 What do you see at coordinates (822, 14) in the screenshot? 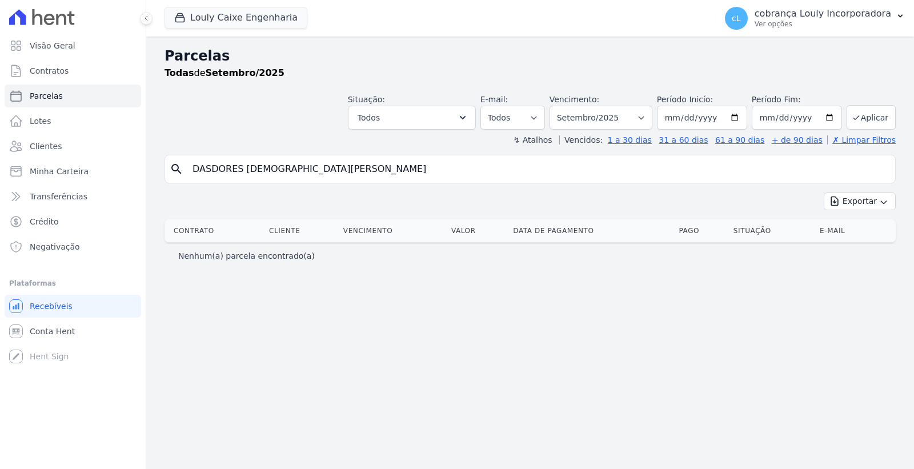
I see `p: cobrança Louly Incorporadora` at bounding box center [822, 14].